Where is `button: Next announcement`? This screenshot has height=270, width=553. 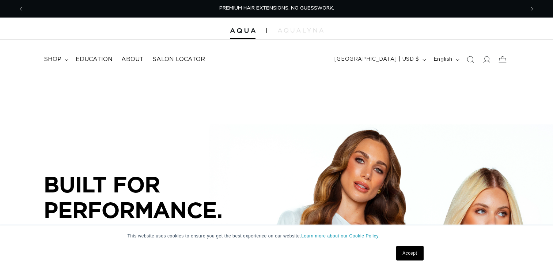
button: Next announcement is located at coordinates (532, 9).